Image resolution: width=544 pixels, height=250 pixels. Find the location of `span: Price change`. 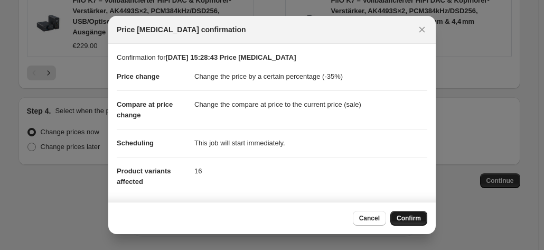

span: Price change is located at coordinates (138, 76).